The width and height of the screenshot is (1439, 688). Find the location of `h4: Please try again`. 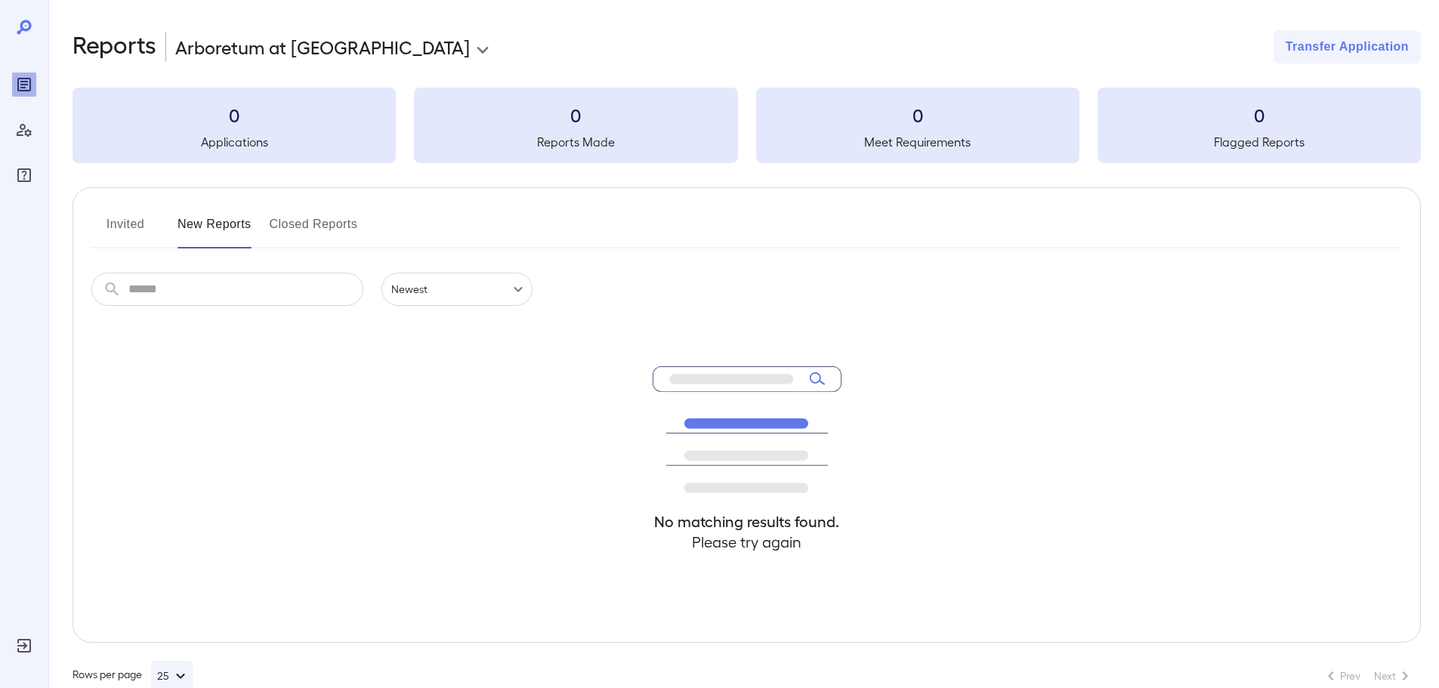

h4: Please try again is located at coordinates (747, 542).